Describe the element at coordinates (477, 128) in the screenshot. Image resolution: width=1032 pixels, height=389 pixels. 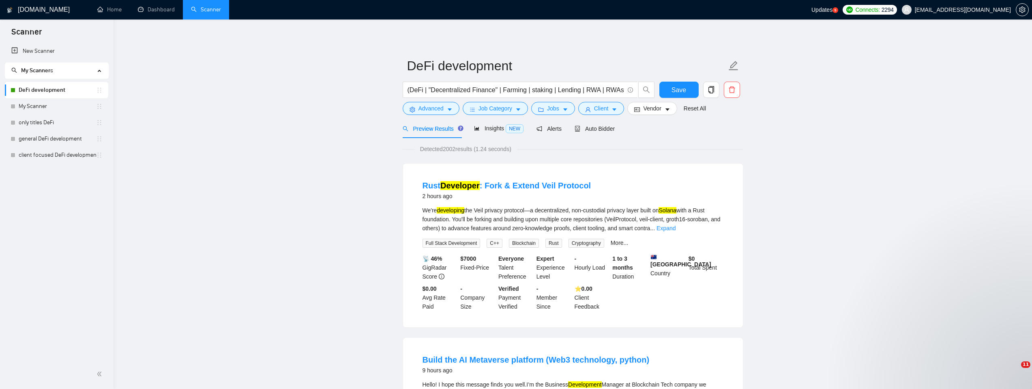
I see `span: area-chart` at that location.